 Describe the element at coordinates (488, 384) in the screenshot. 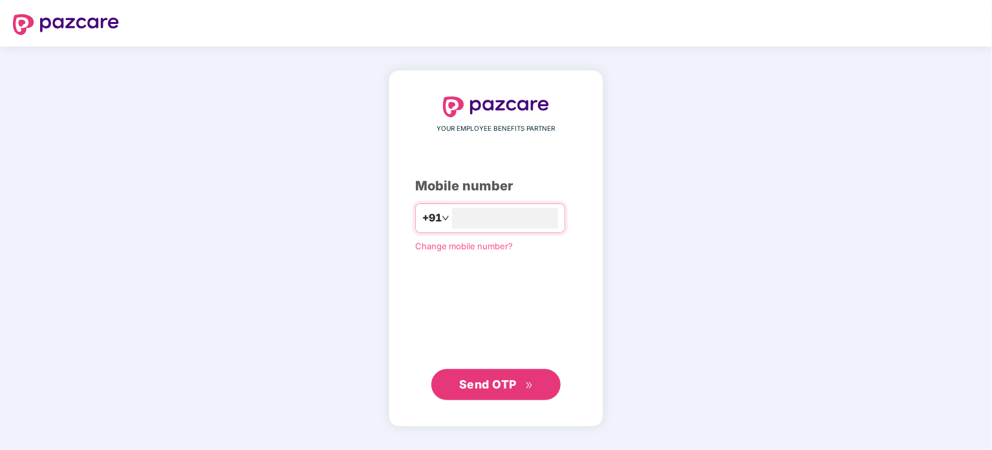

I see `span: Send OTP` at that location.